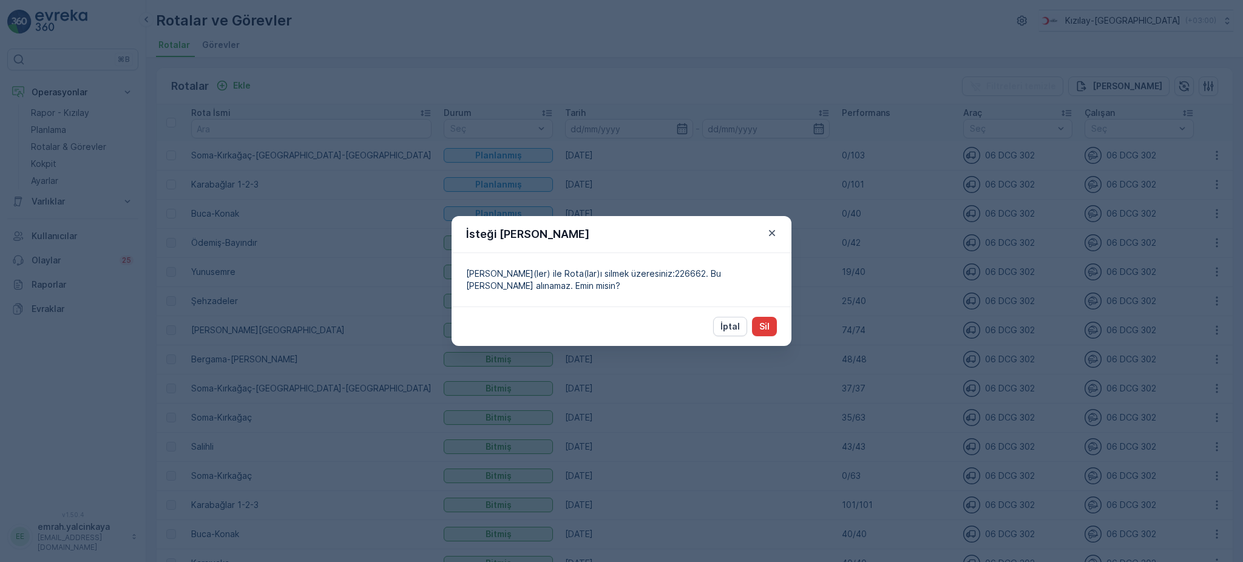  I want to click on button: İptal, so click(730, 327).